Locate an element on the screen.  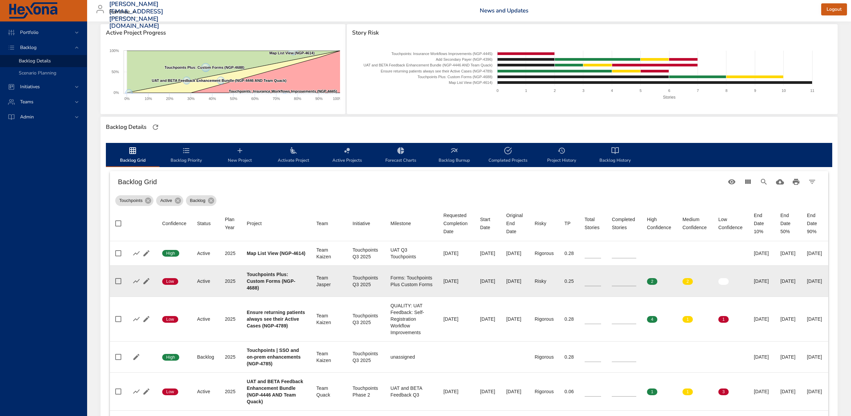
div: Risky is located at coordinates (544, 281).